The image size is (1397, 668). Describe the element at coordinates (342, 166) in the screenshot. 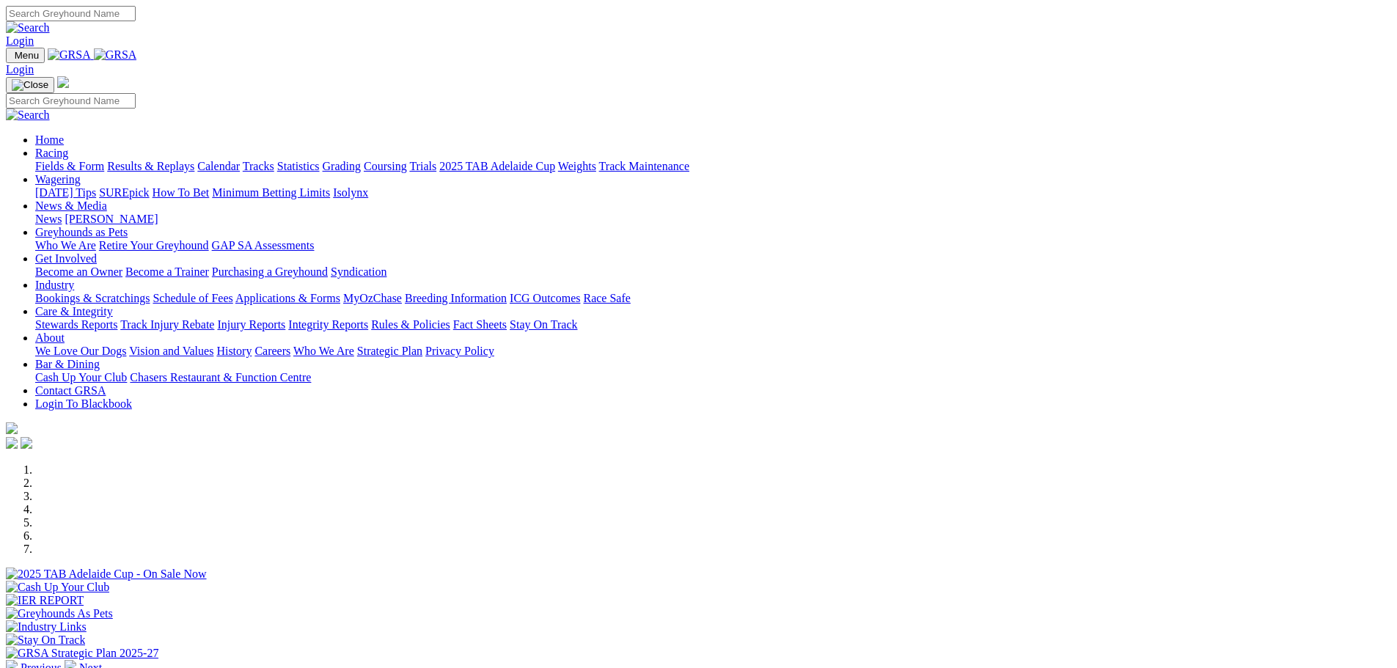

I see `a: Grading` at that location.